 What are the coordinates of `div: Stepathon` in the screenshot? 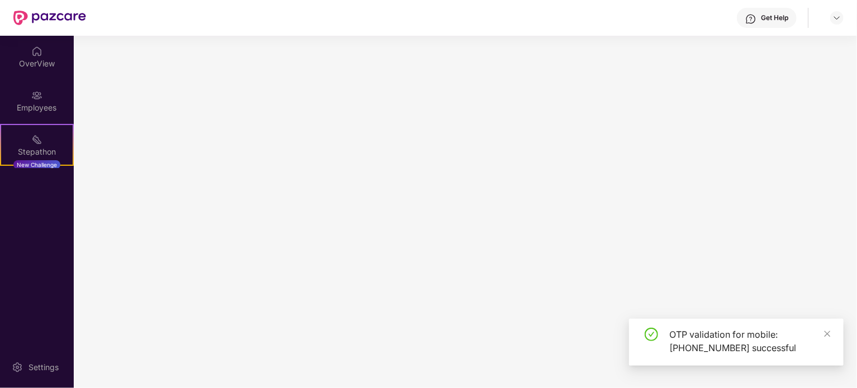 It's located at (37, 152).